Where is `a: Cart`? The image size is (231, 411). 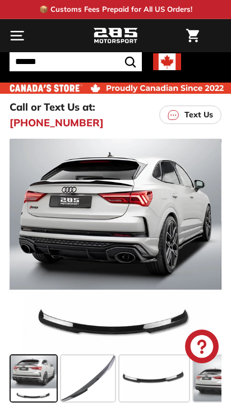 a: Cart is located at coordinates (193, 35).